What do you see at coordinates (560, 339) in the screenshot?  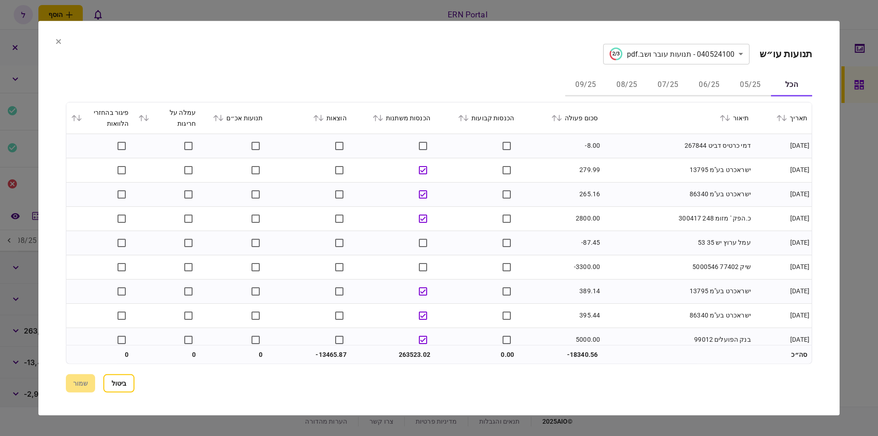 I see `td: 5000.00` at bounding box center [560, 339].